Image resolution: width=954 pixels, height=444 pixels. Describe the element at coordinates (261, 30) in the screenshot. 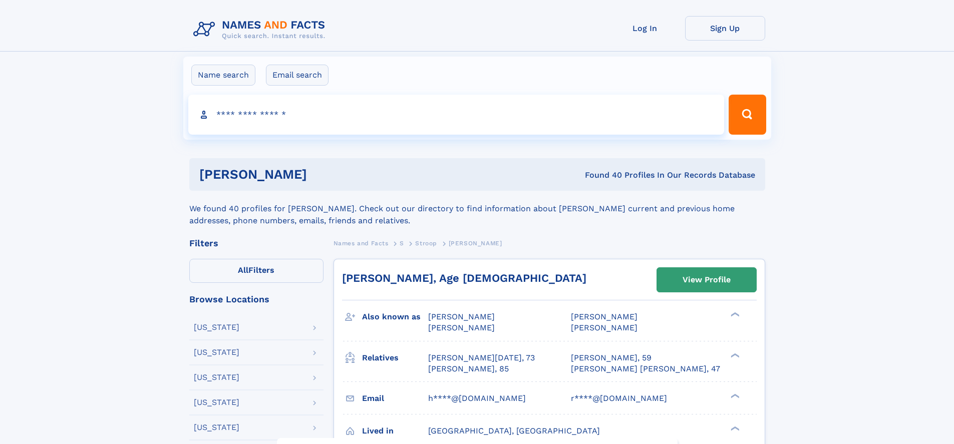

I see `img: Logo Names and Facts` at that location.